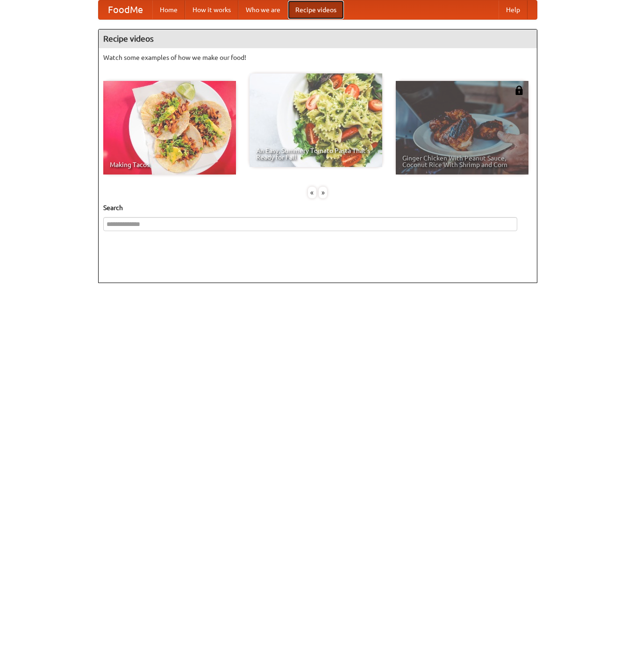  I want to click on a: Making Tacos, so click(170, 128).